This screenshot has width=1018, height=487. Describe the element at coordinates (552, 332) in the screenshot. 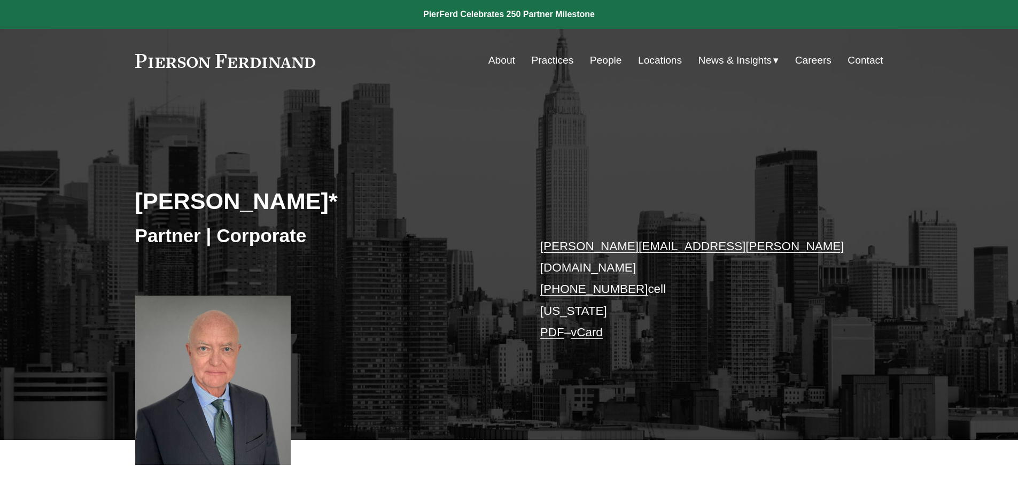

I see `a: PDF` at that location.